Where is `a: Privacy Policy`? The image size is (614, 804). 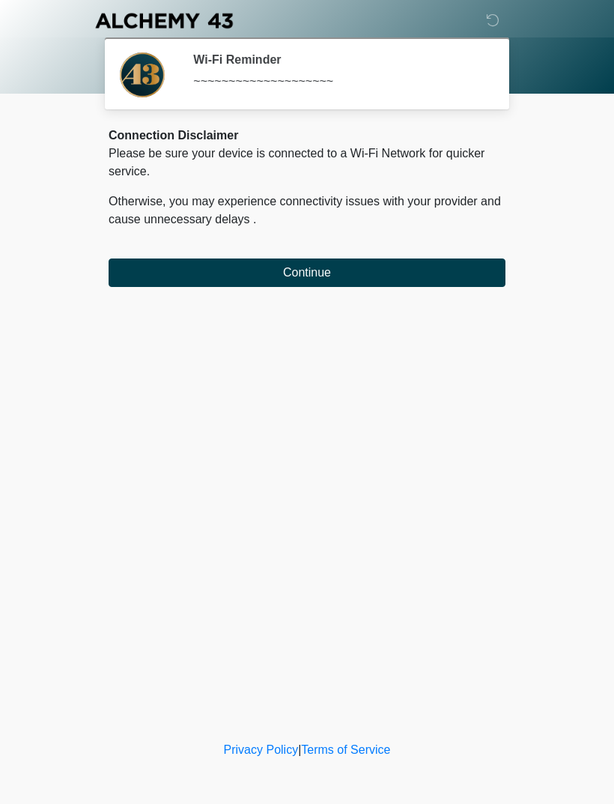 a: Privacy Policy is located at coordinates (261, 749).